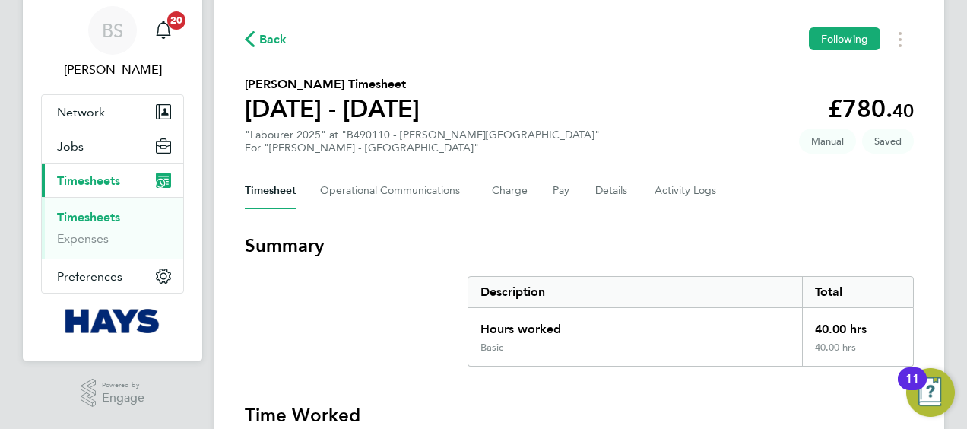 Image resolution: width=967 pixels, height=429 pixels. What do you see at coordinates (912, 389) in the screenshot?
I see `div: 11` at bounding box center [912, 389].